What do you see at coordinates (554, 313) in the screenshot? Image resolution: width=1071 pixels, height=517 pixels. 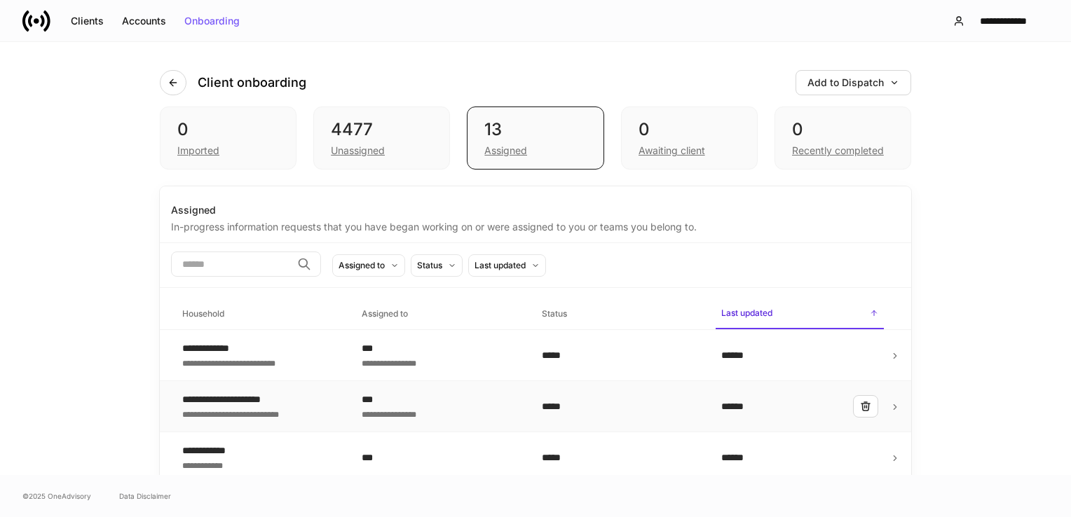 I see `h6: Status` at bounding box center [554, 313].